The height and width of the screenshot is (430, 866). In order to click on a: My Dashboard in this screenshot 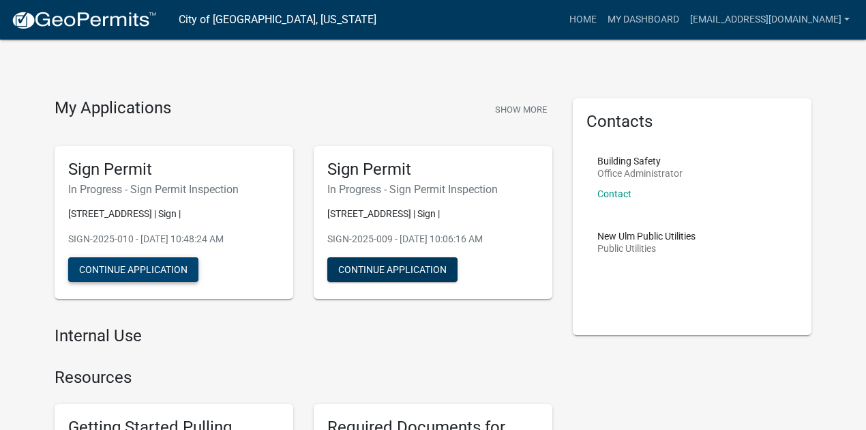, I will do `click(643, 20)`.